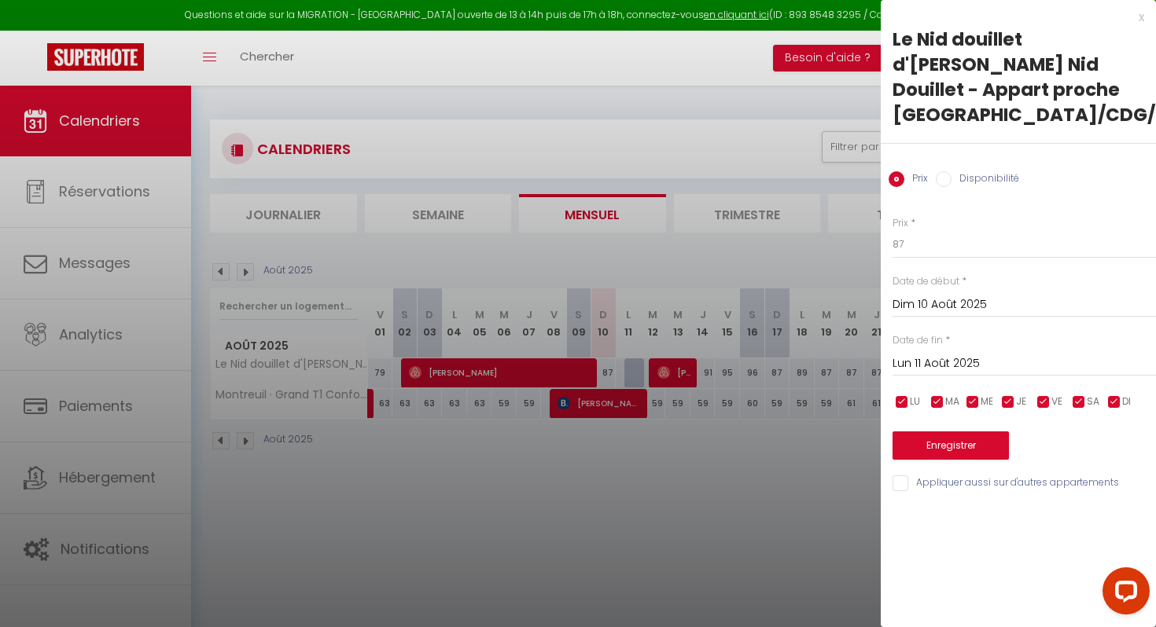 The image size is (1156, 627). I want to click on span: VE, so click(1057, 402).